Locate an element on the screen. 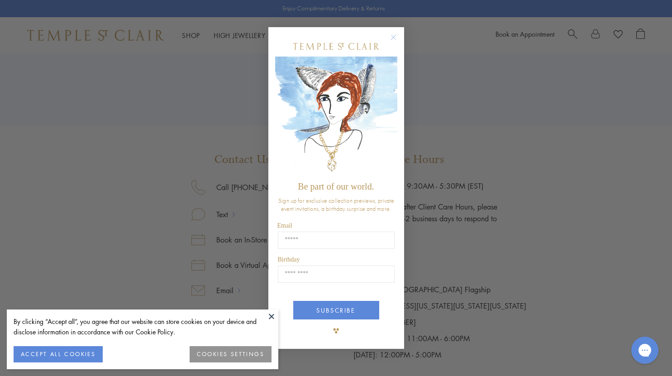 This screenshot has height=376, width=672. button: SUBSCRIBE is located at coordinates (336, 310).